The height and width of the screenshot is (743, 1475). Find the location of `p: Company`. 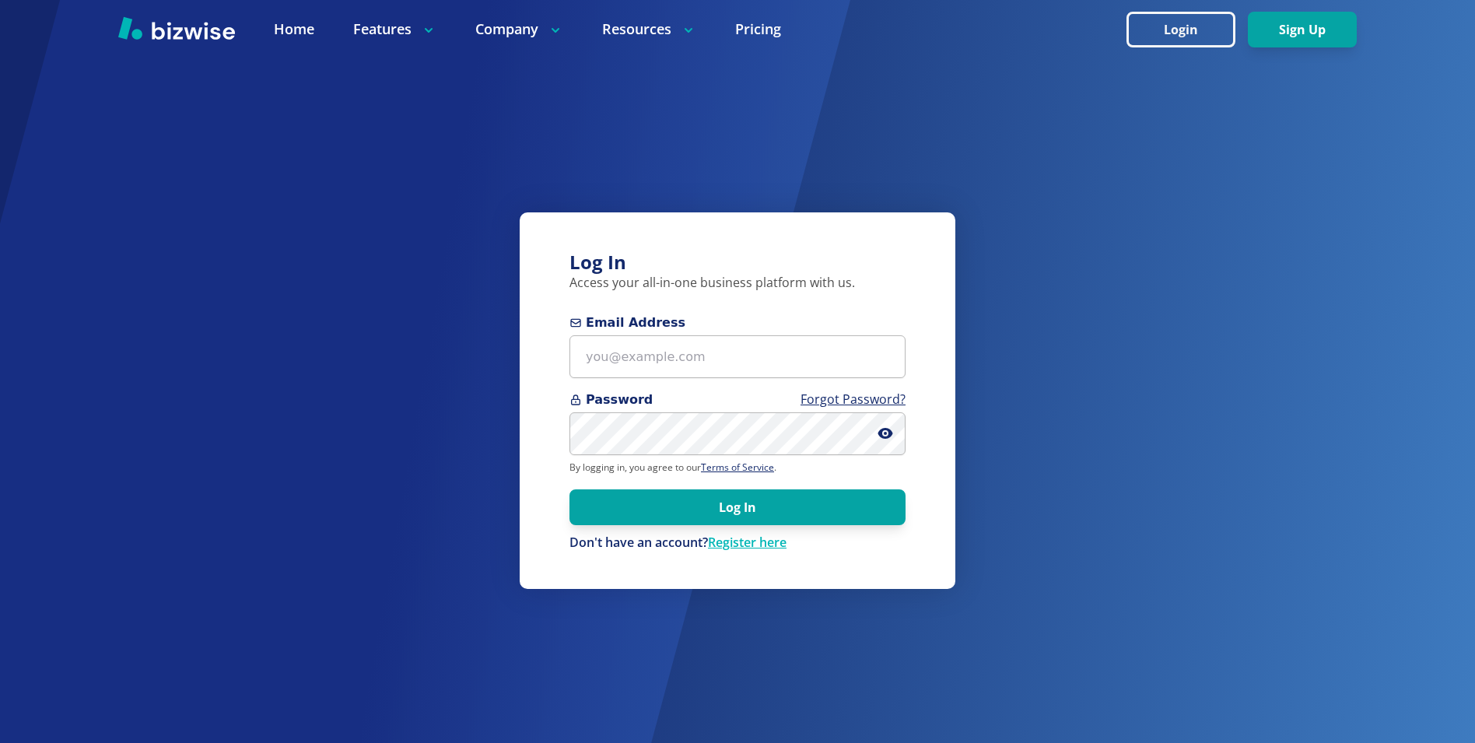

p: Company is located at coordinates (519, 29).